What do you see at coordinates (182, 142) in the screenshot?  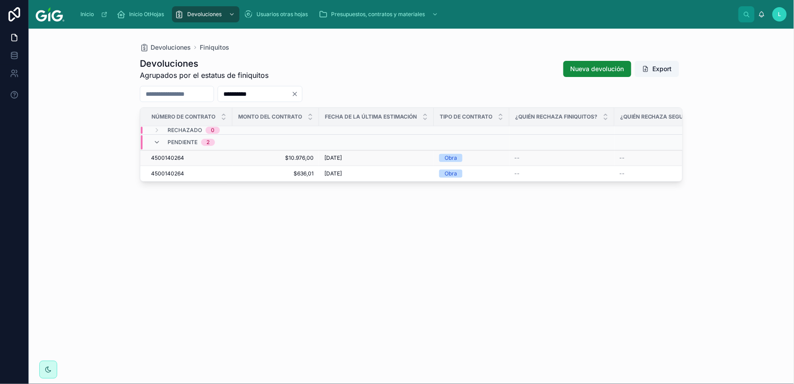 I see `span: Pendiente` at bounding box center [182, 142].